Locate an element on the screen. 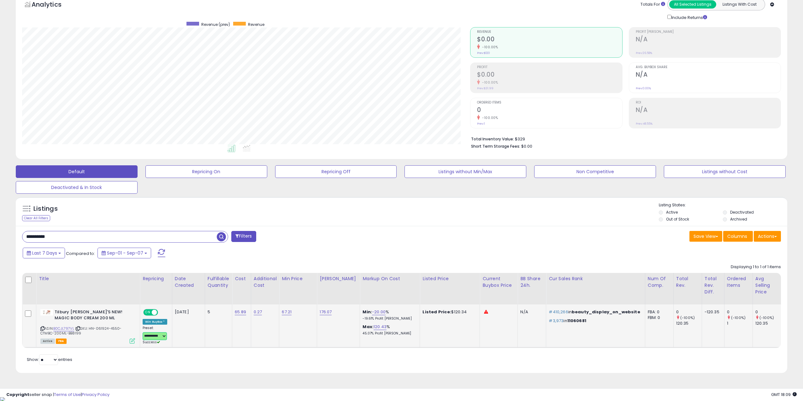 This screenshot has width=803, height=401. a: 176.07 is located at coordinates (325, 312).